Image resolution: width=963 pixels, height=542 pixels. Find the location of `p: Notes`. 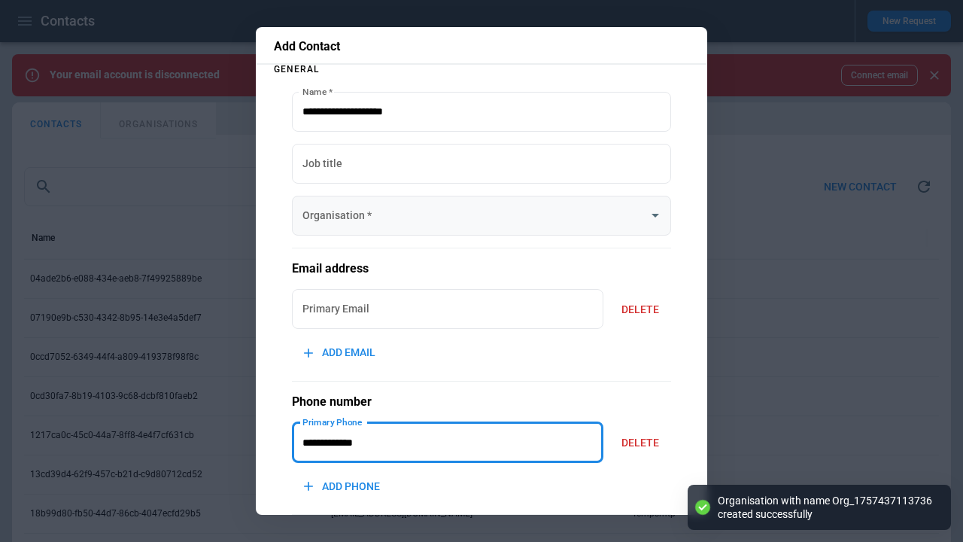

p: Notes is located at coordinates (482, 525).